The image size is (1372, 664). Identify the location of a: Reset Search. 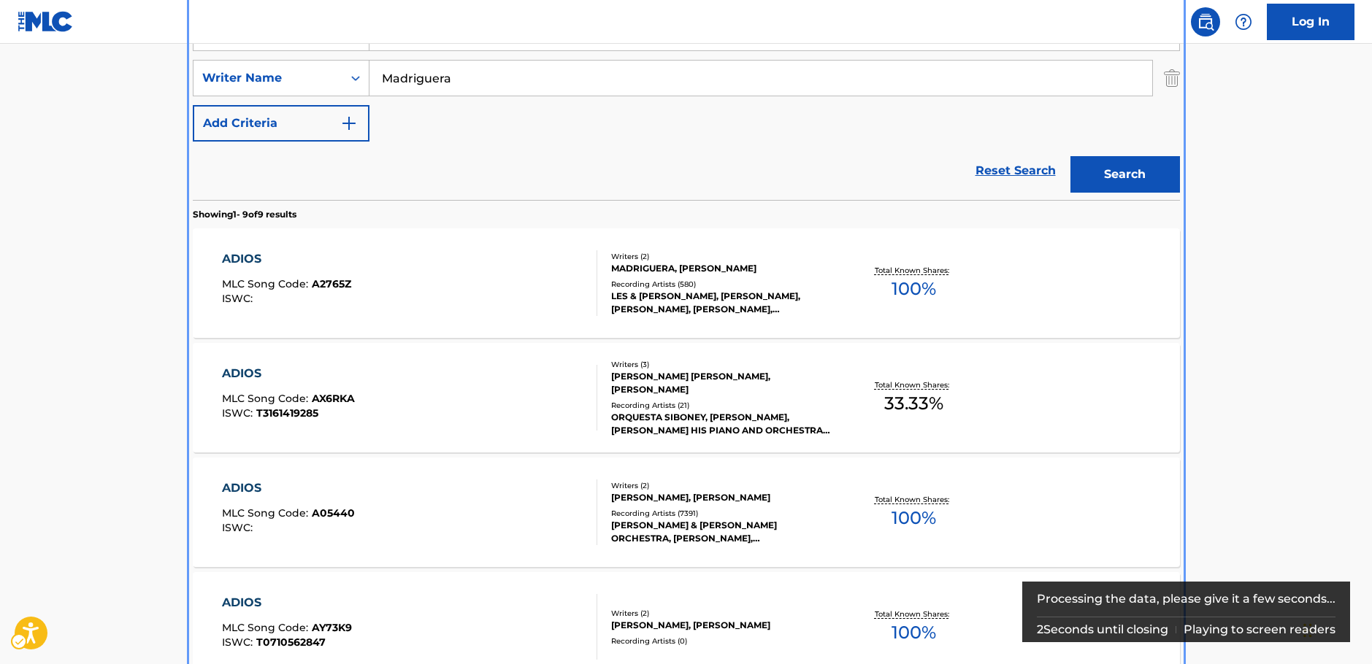
(1016, 171).